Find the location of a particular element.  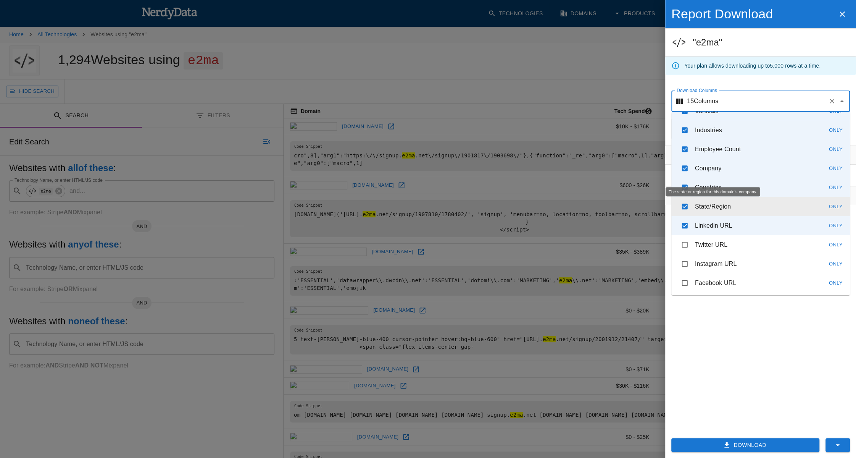

p: A list of Facebook pages found on this domain. is located at coordinates (716, 283).